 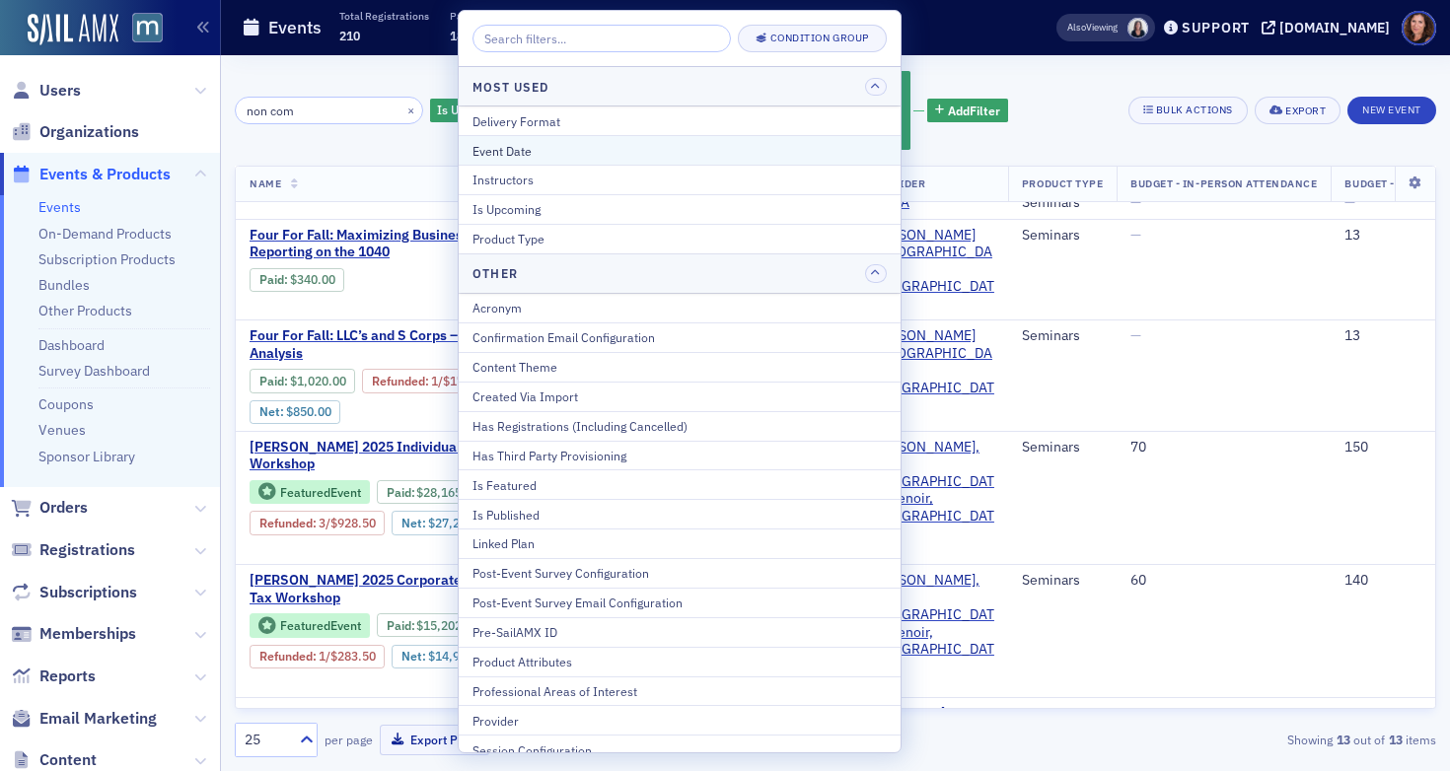 What do you see at coordinates (680, 180) in the screenshot?
I see `div: Instructors` at bounding box center [680, 180].